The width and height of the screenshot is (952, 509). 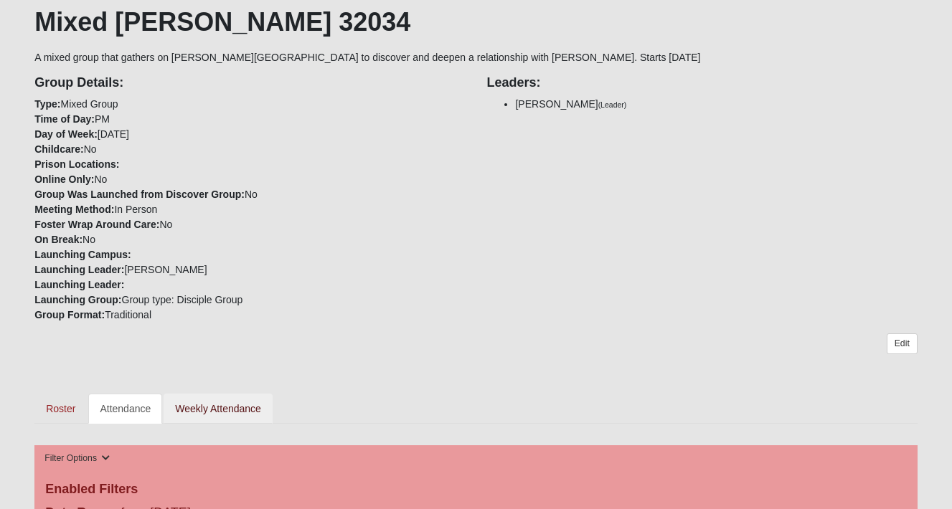 I want to click on a: Edit, so click(x=901, y=344).